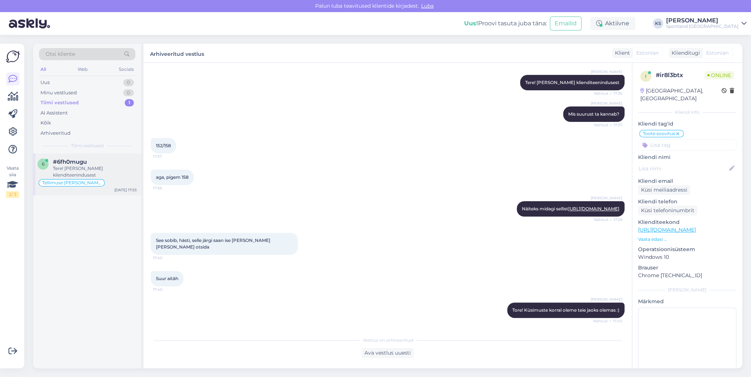 This screenshot has height=377, width=751. What do you see at coordinates (687, 222) in the screenshot?
I see `p: Klienditeekond` at bounding box center [687, 222].